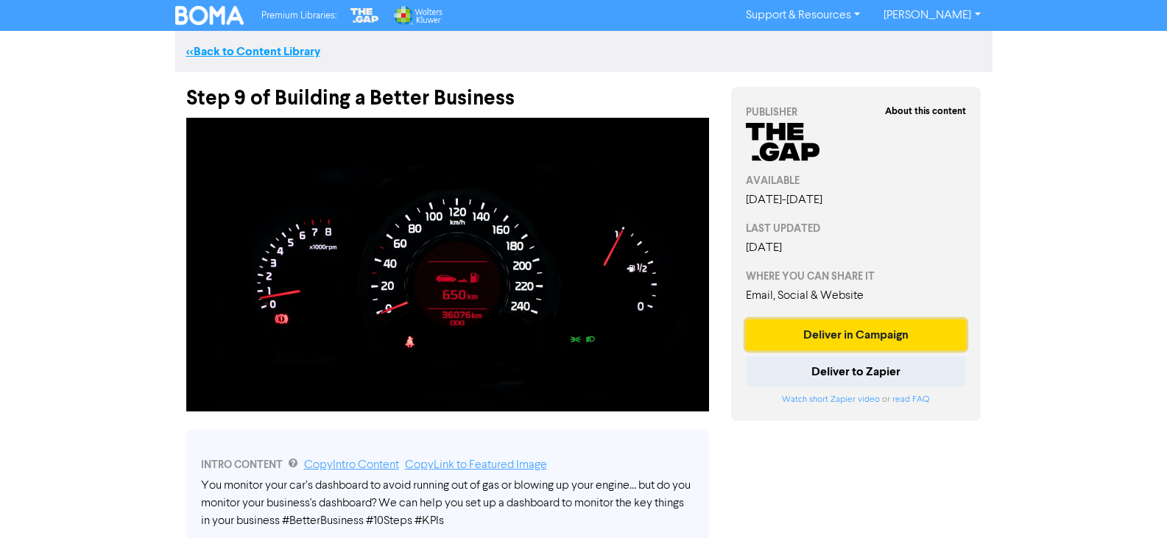  Describe the element at coordinates (210, 15) in the screenshot. I see `img: BOMA Logo` at that location.